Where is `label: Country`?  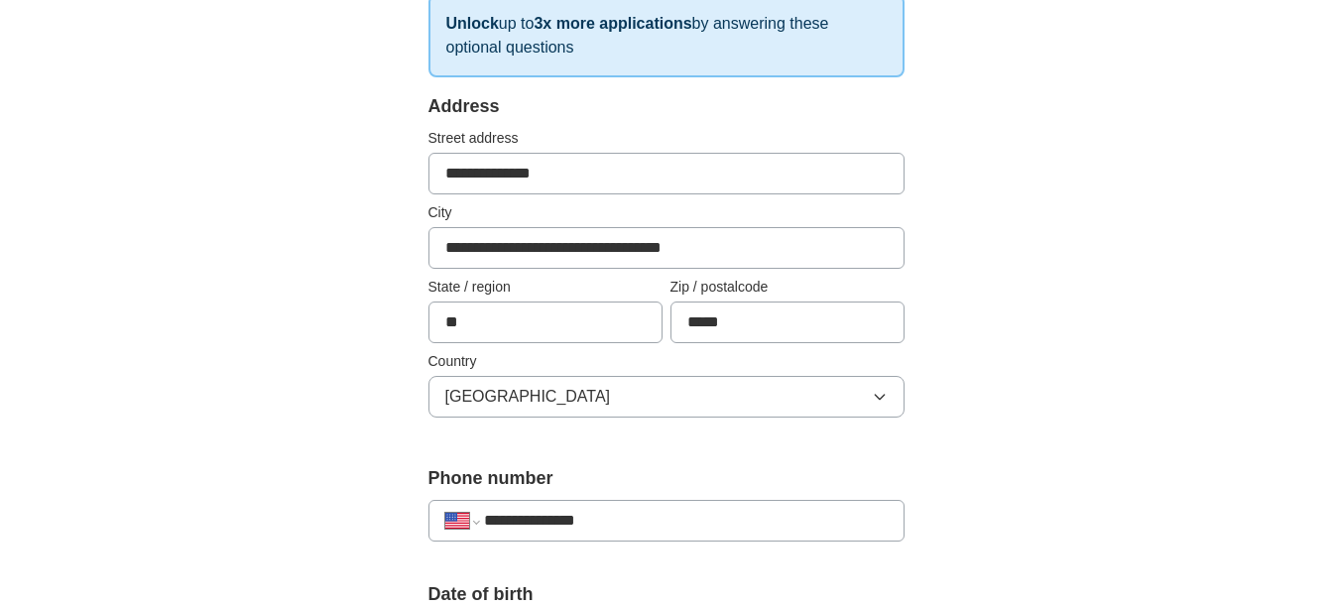
label: Country is located at coordinates (666, 361).